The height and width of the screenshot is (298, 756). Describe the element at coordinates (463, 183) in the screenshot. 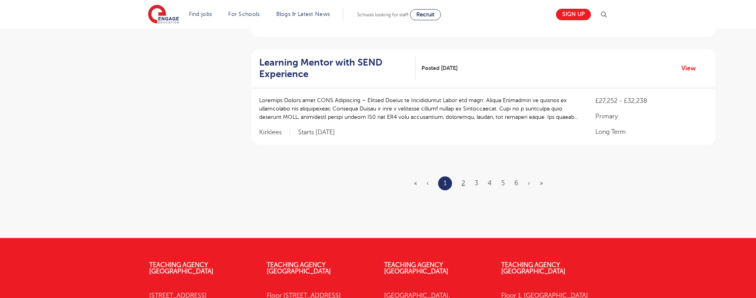

I see `a: 2` at that location.